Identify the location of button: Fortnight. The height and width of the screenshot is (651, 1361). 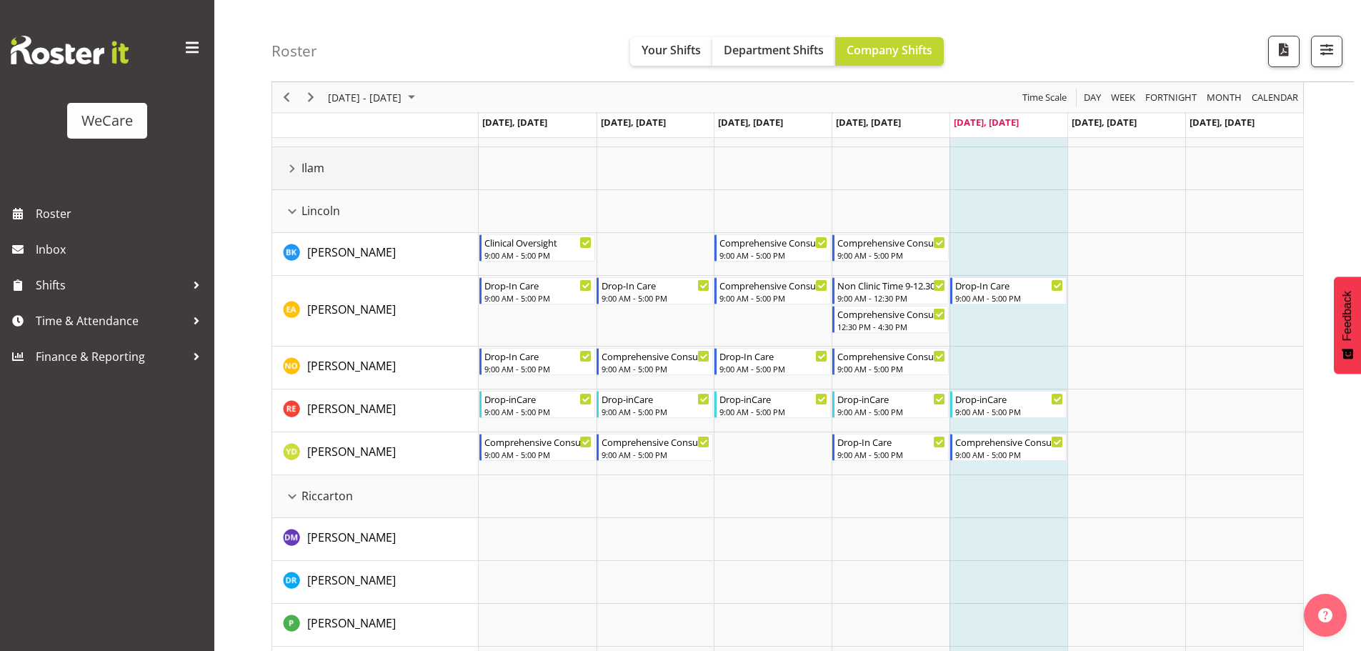
(1171, 97).